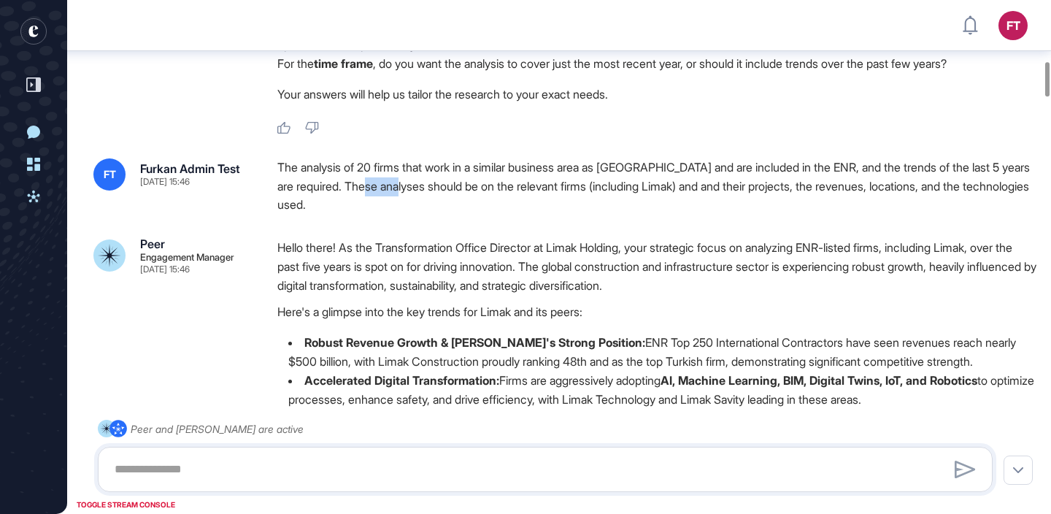 Image resolution: width=1051 pixels, height=514 pixels. I want to click on li: Firms are aggressively adopting to optimize processes, enhance safety, and drive efficiency, with..., so click(657, 390).